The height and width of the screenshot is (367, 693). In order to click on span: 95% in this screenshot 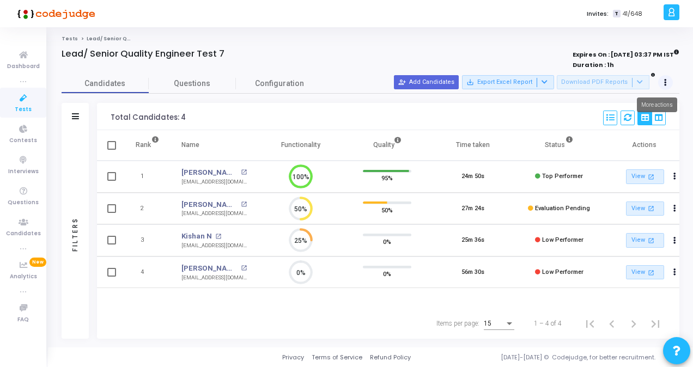, I will do `click(387, 178)`.